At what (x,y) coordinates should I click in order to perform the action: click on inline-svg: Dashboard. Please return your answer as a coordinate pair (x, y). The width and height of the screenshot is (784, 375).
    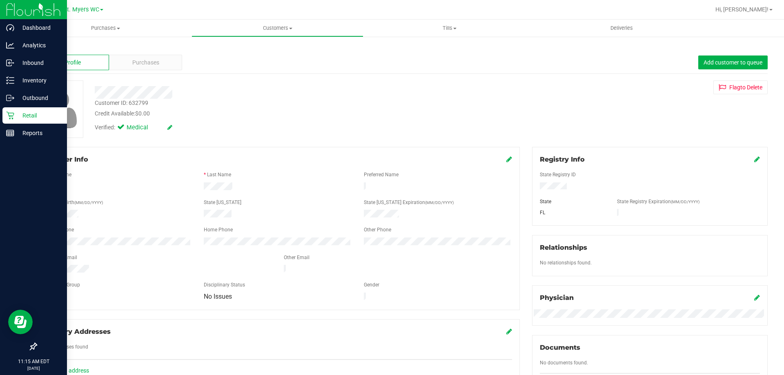
    Looking at the image, I should click on (10, 28).